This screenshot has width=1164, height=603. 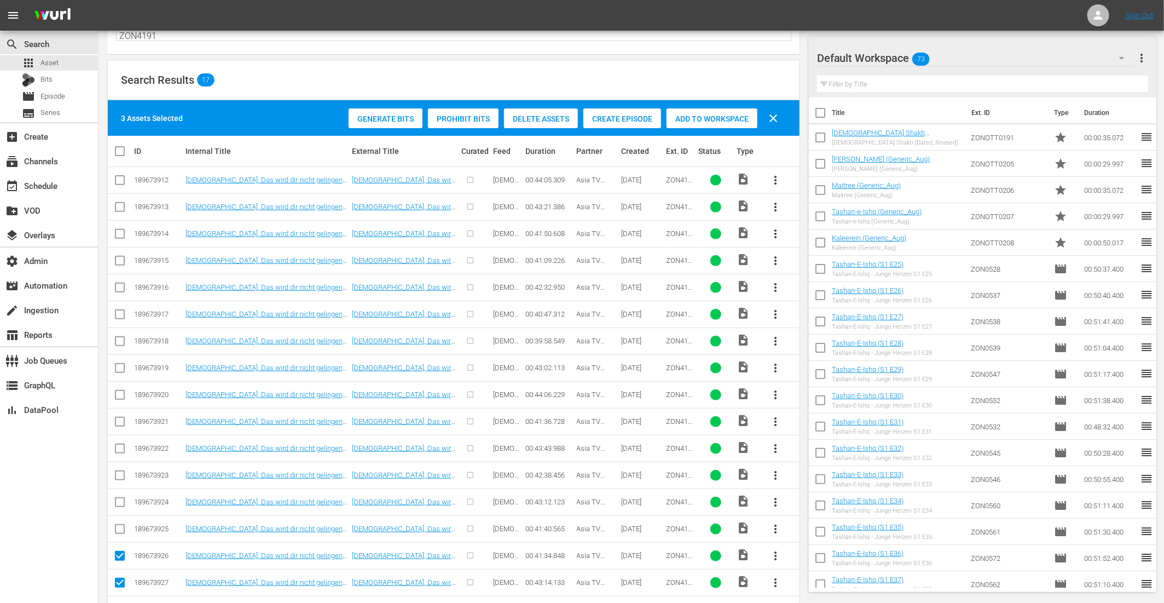 I want to click on button: Prohibit Bits, so click(x=463, y=118).